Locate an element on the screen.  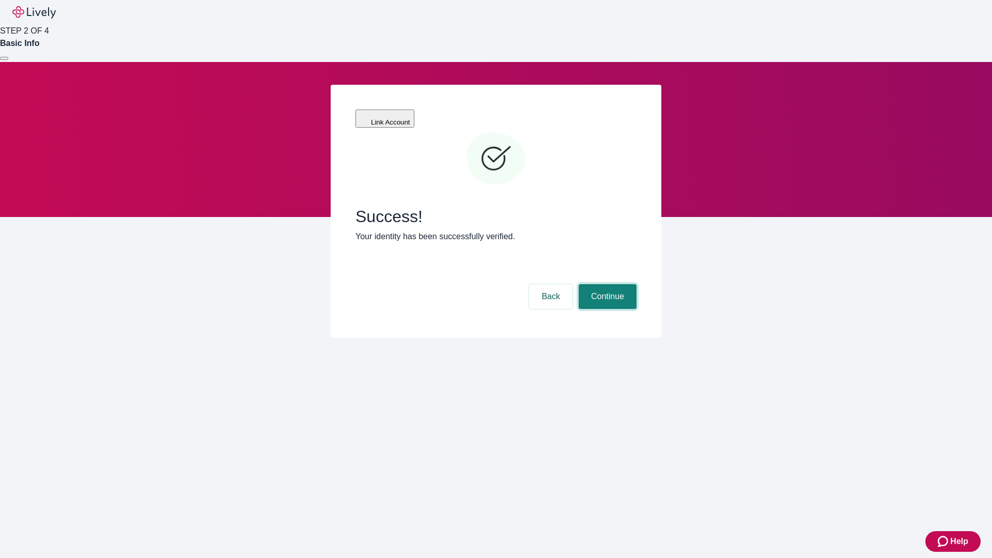
img: Lively is located at coordinates (34, 12).